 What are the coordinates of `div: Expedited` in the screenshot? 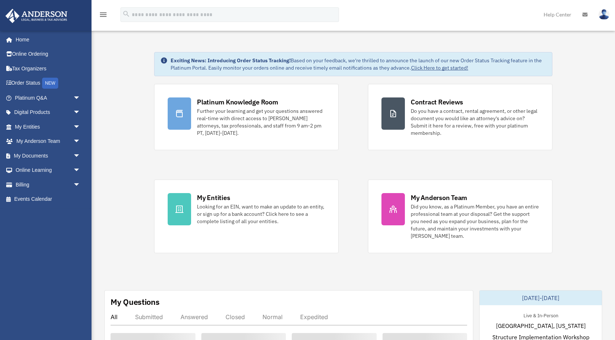 It's located at (314, 317).